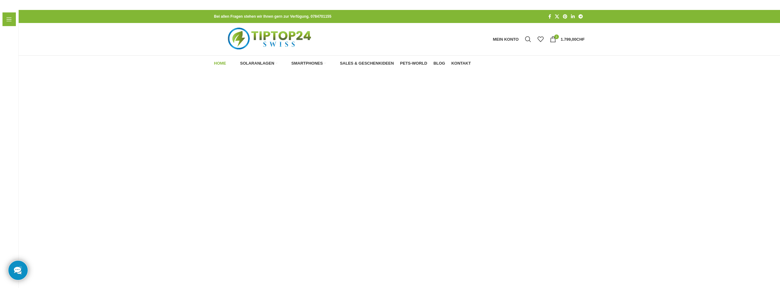 The image size is (780, 288). What do you see at coordinates (220, 63) in the screenshot?
I see `span: Home` at bounding box center [220, 63].